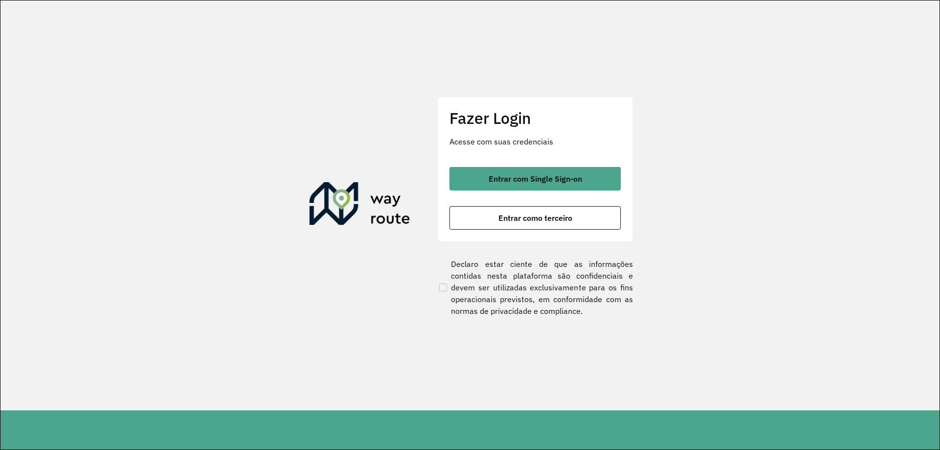  I want to click on img: Roteirizador AmbevTech, so click(360, 206).